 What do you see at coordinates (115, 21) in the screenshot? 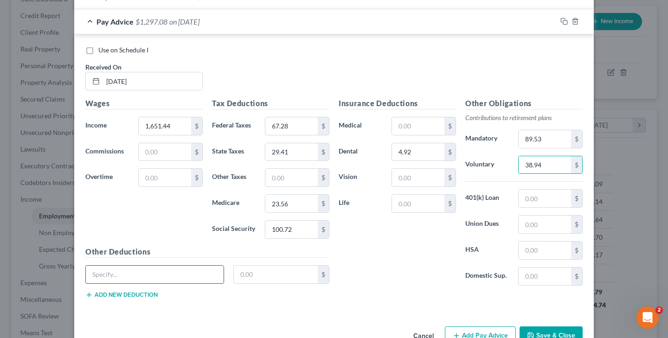
I see `span: Pay Advice` at bounding box center [115, 21].